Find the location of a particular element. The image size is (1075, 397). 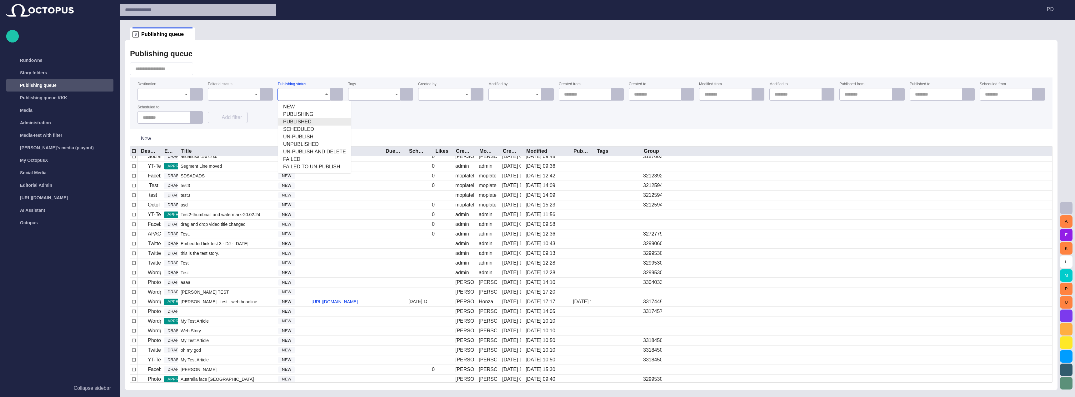

div: Honza is located at coordinates (486, 302).